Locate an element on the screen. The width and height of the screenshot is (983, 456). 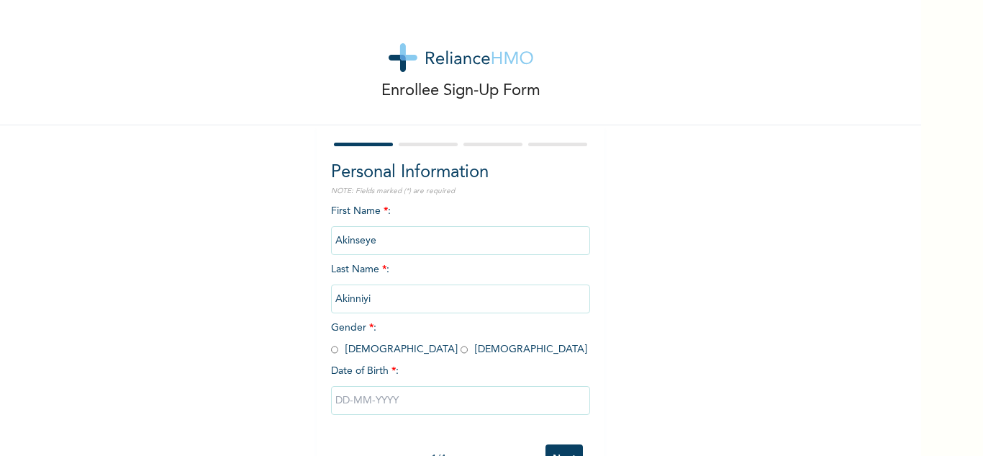
span: Last Name : is located at coordinates (461, 284).